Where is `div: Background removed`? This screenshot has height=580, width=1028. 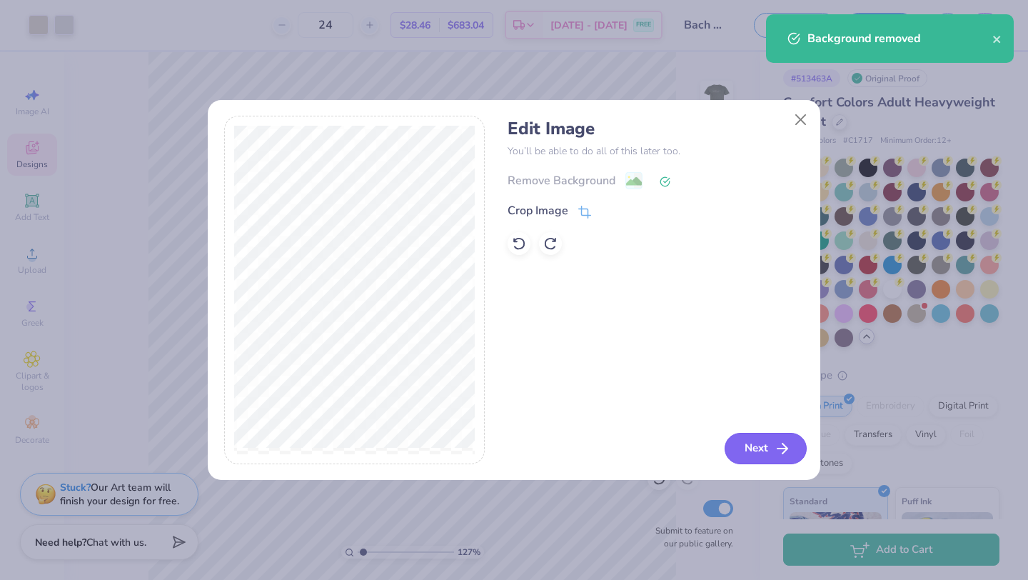 div: Background removed is located at coordinates (899, 39).